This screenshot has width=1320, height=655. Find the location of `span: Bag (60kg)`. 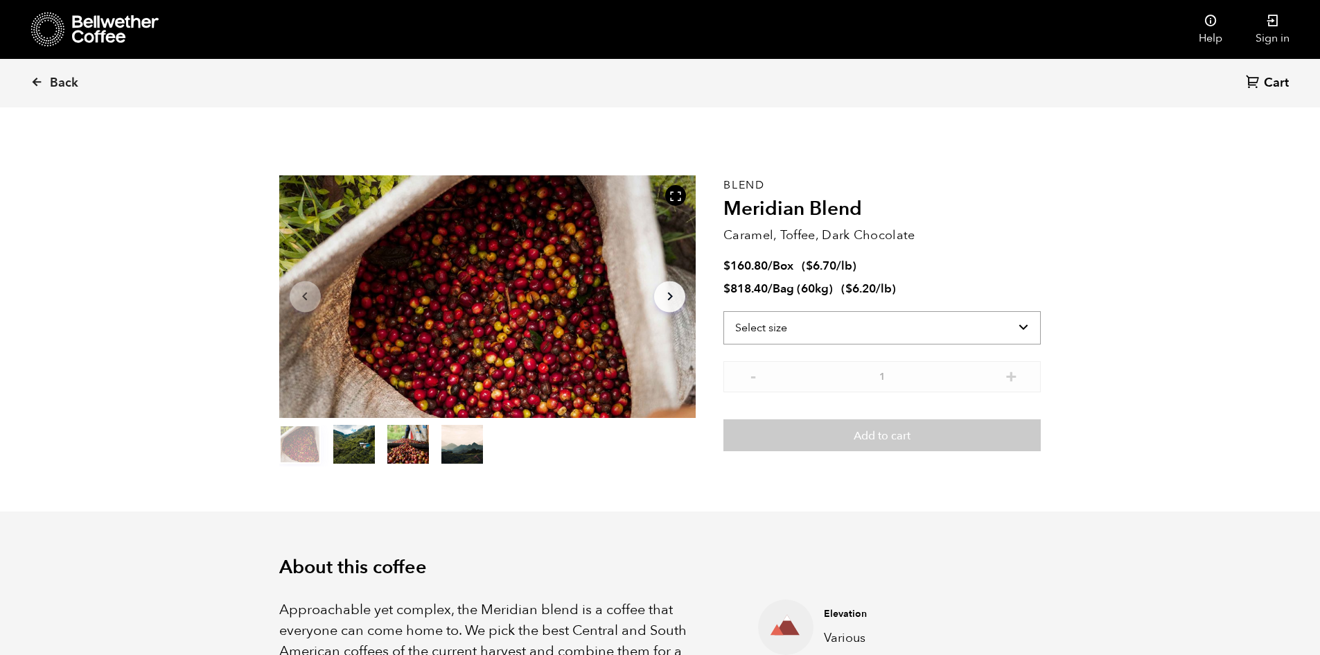

span: Bag (60kg) is located at coordinates (803, 288).